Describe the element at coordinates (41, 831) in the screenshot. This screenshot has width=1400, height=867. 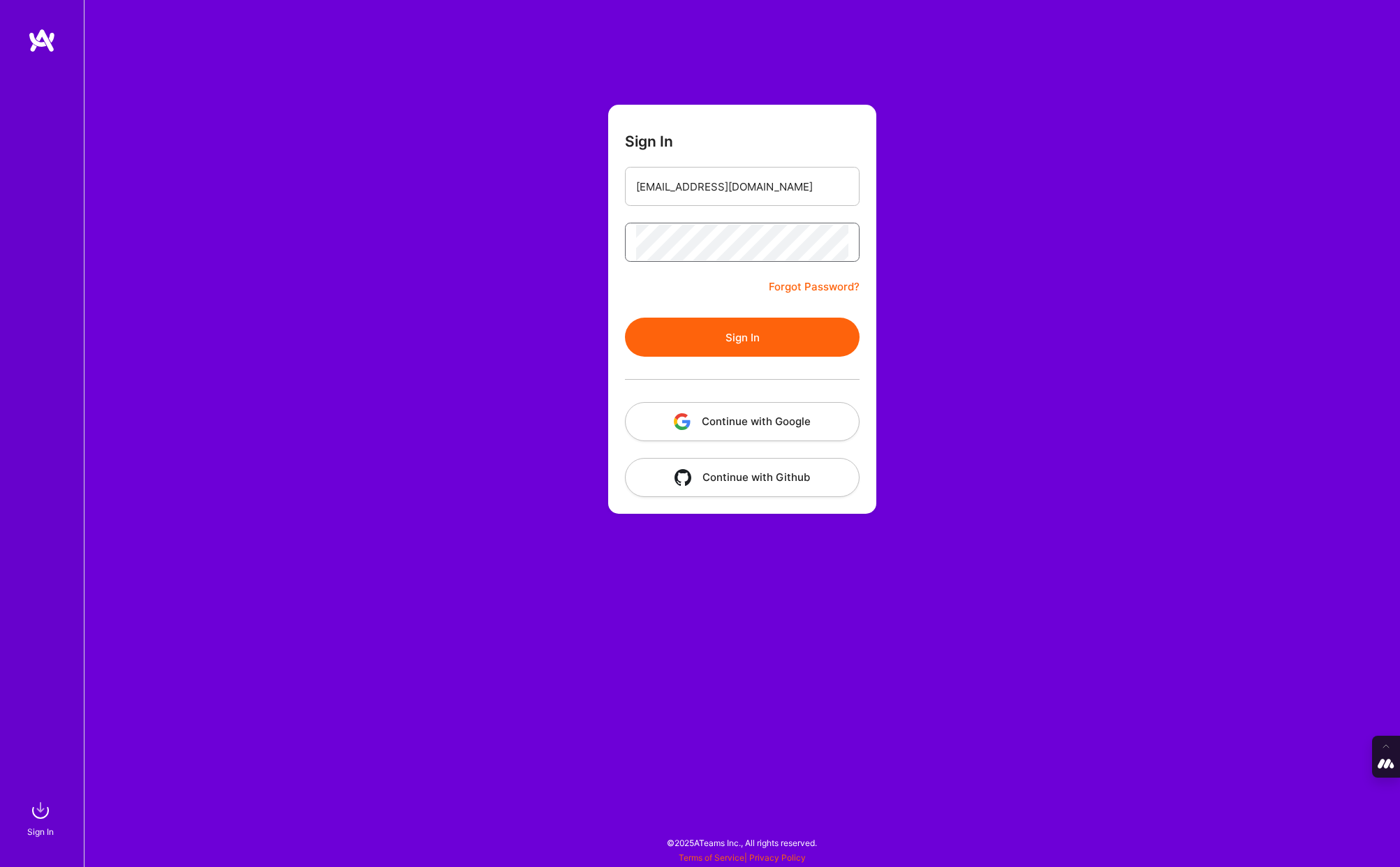
I see `div: Sign In` at that location.